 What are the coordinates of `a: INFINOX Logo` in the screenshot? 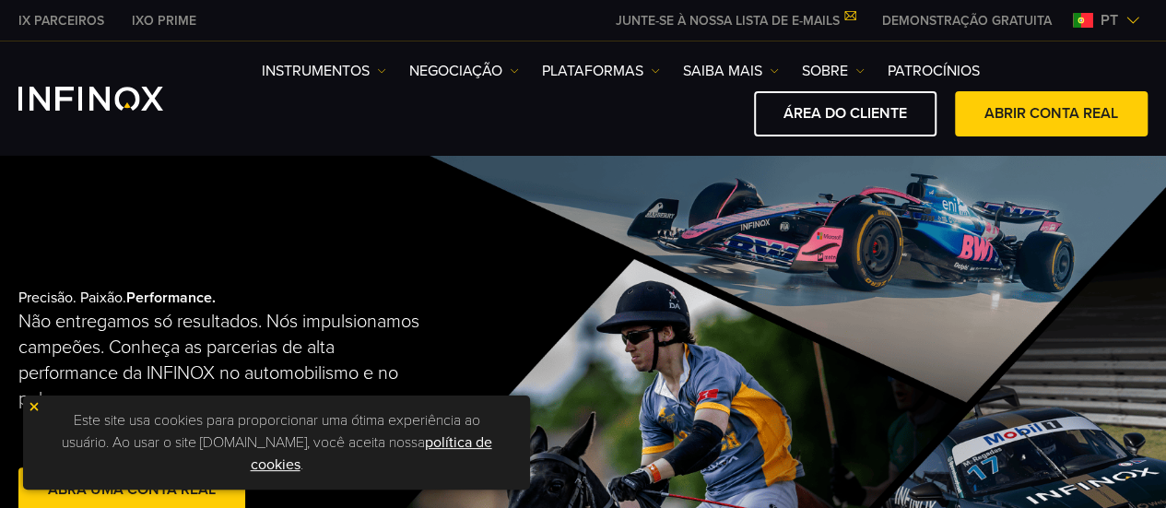 It's located at (112, 99).